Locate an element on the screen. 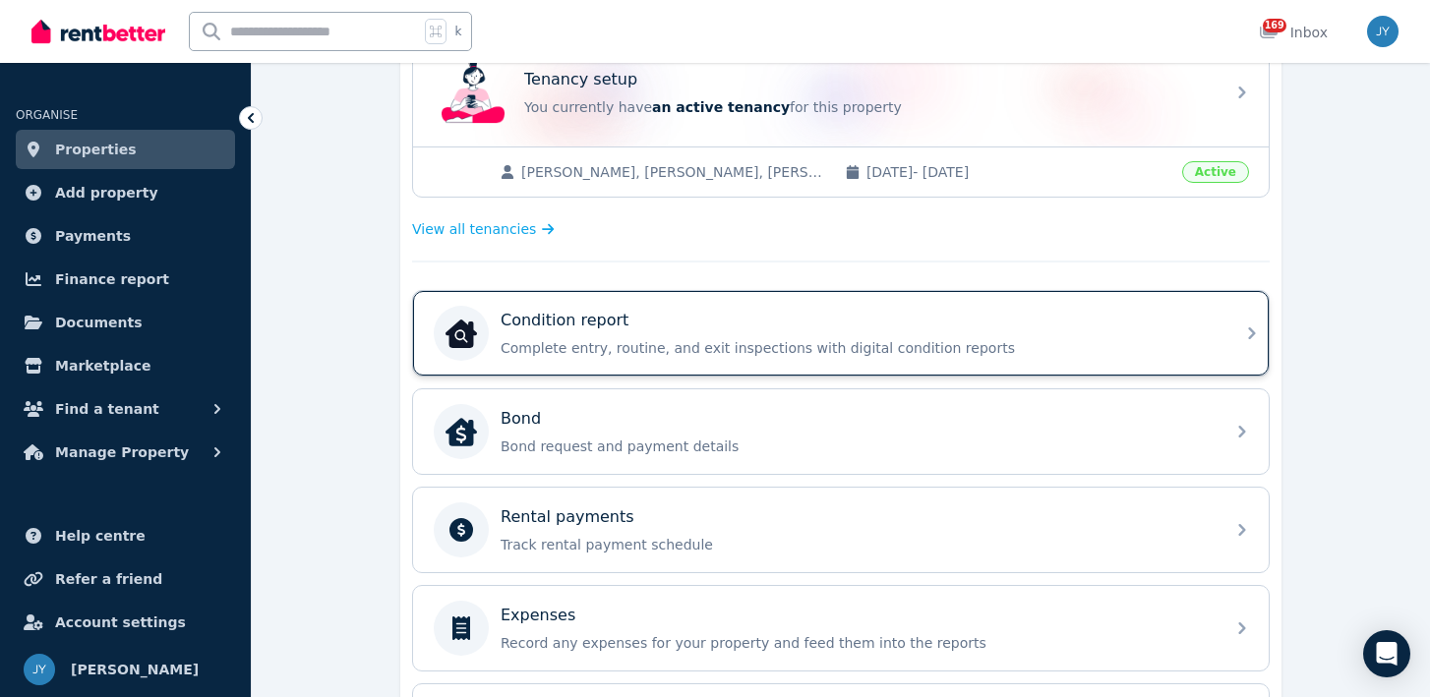  p: Bond request and payment details is located at coordinates (857, 447).